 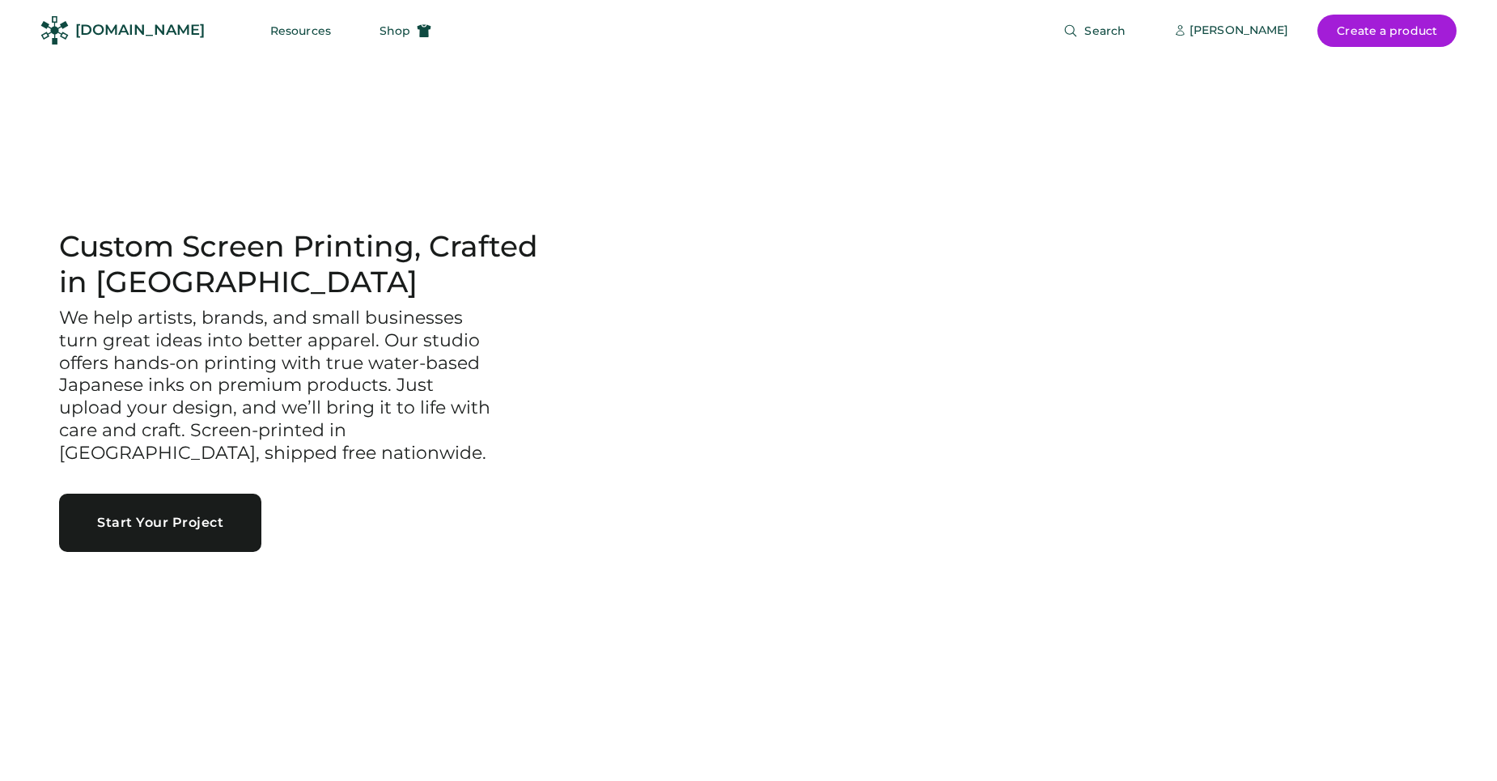 What do you see at coordinates (1387, 31) in the screenshot?
I see `button: Create a product` at bounding box center [1387, 31].